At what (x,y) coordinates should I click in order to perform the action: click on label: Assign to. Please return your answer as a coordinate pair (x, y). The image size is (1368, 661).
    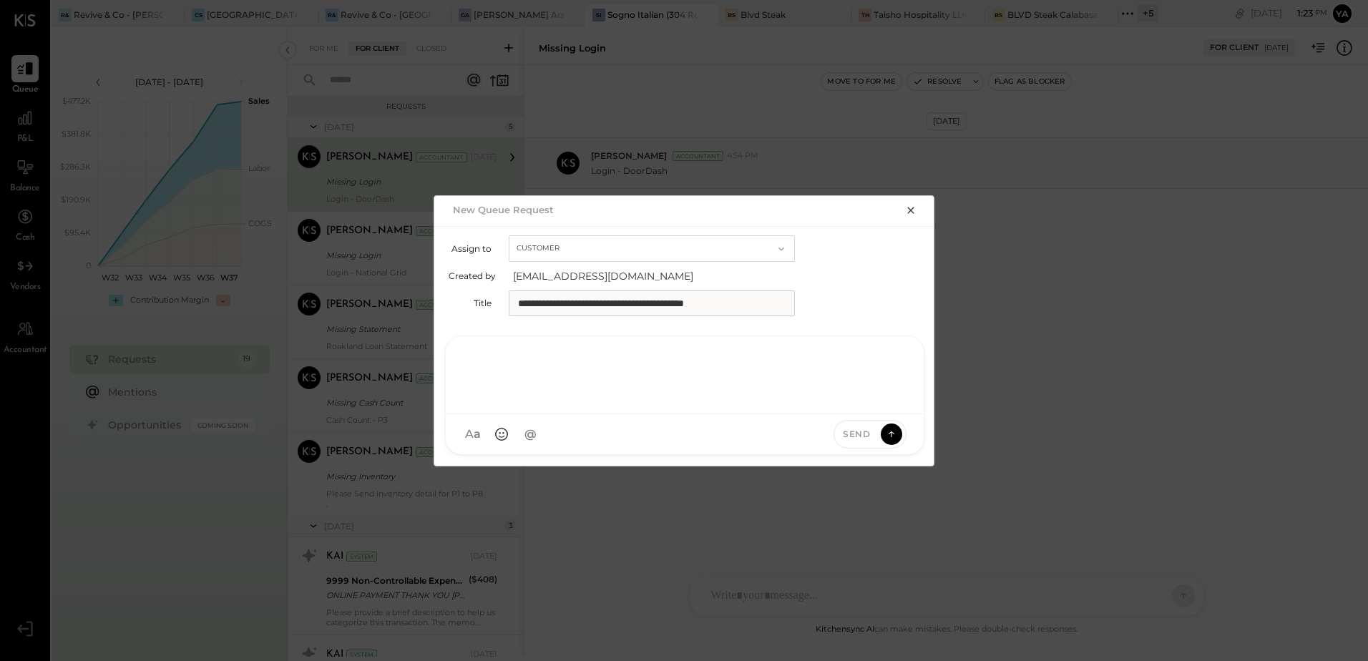
    Looking at the image, I should click on (470, 248).